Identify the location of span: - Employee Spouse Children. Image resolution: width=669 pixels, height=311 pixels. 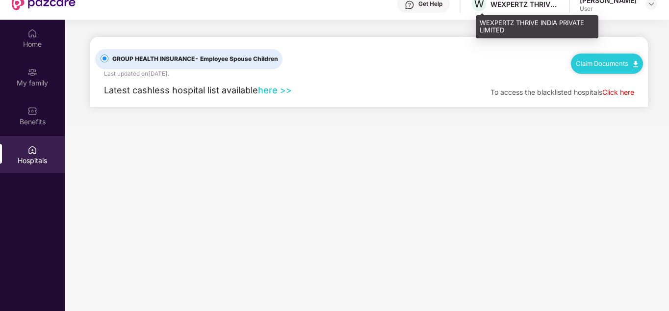
(237, 58).